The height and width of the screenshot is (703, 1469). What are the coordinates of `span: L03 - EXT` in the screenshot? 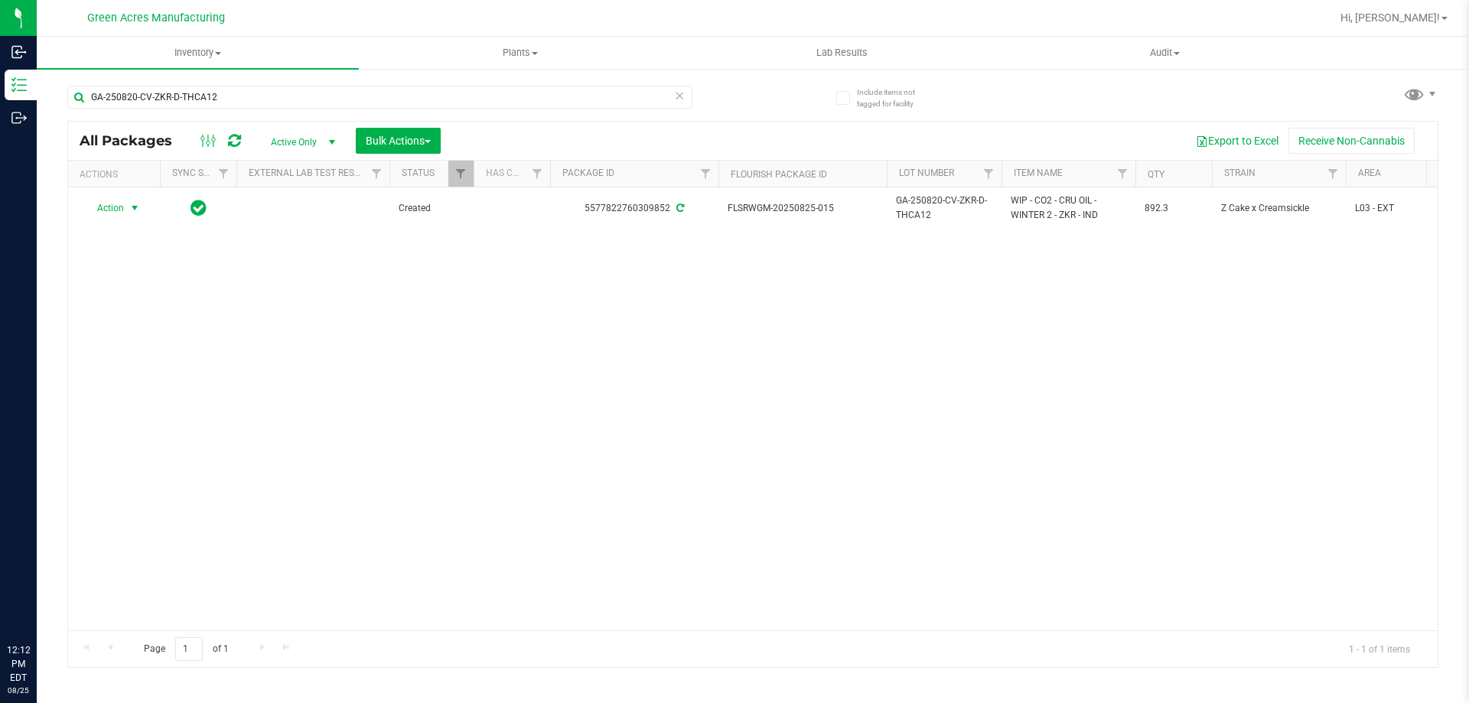 It's located at (1403, 208).